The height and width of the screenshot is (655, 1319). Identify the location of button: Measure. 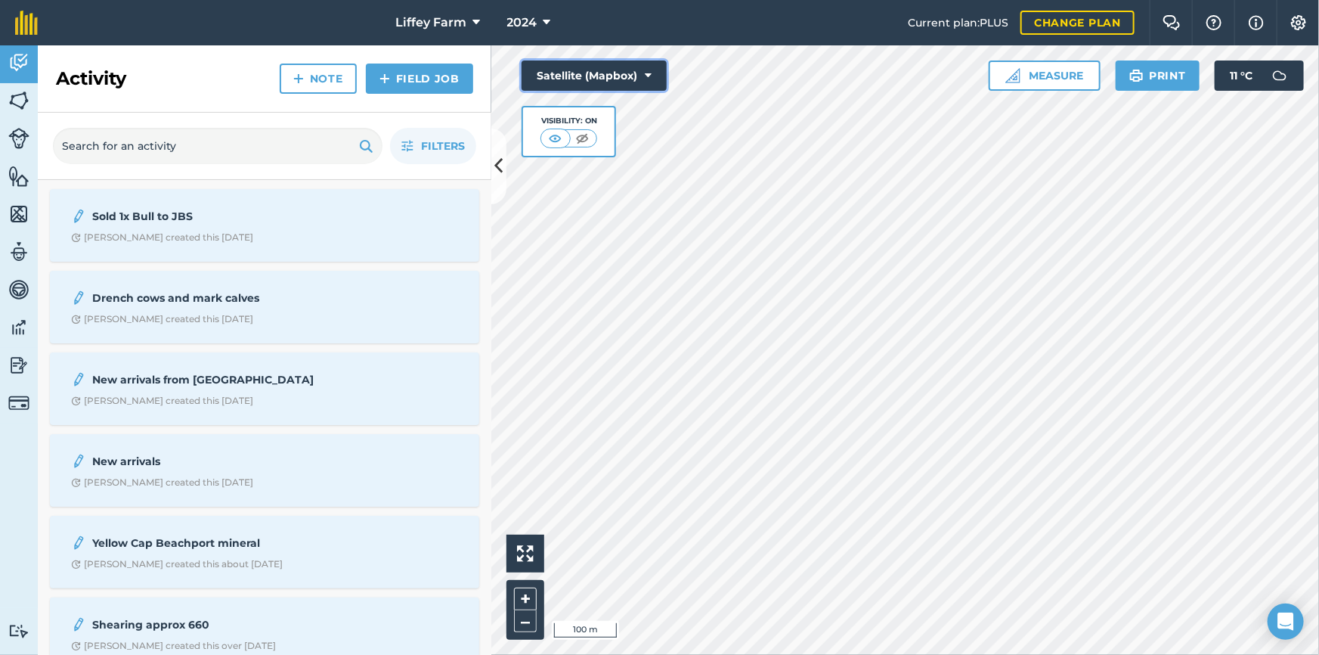
(1045, 76).